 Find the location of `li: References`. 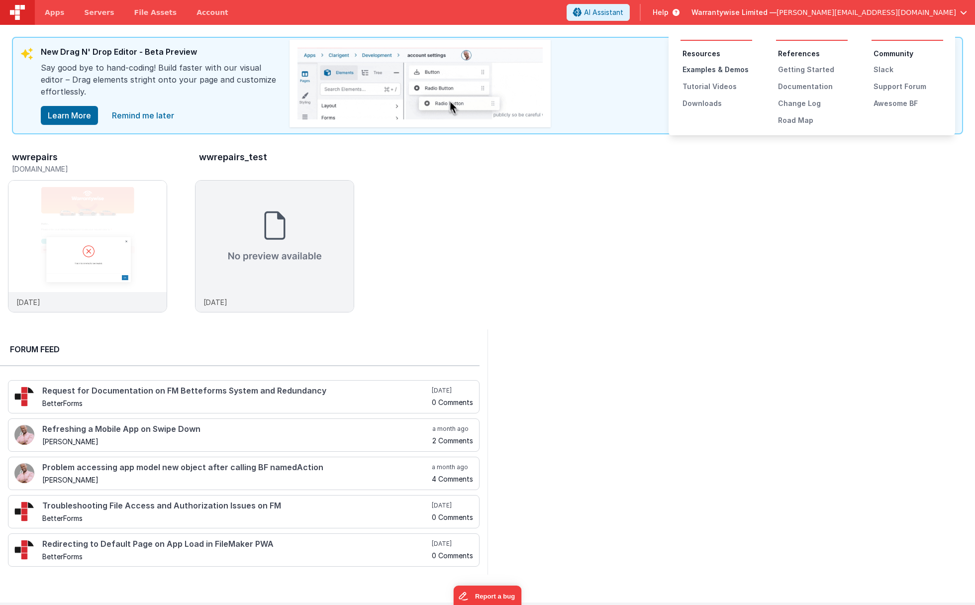

li: References is located at coordinates (812, 54).